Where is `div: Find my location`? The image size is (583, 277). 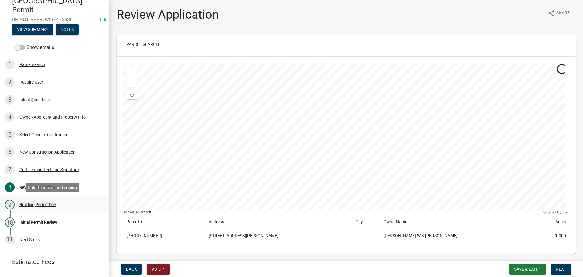 div: Find my location is located at coordinates (132, 94).